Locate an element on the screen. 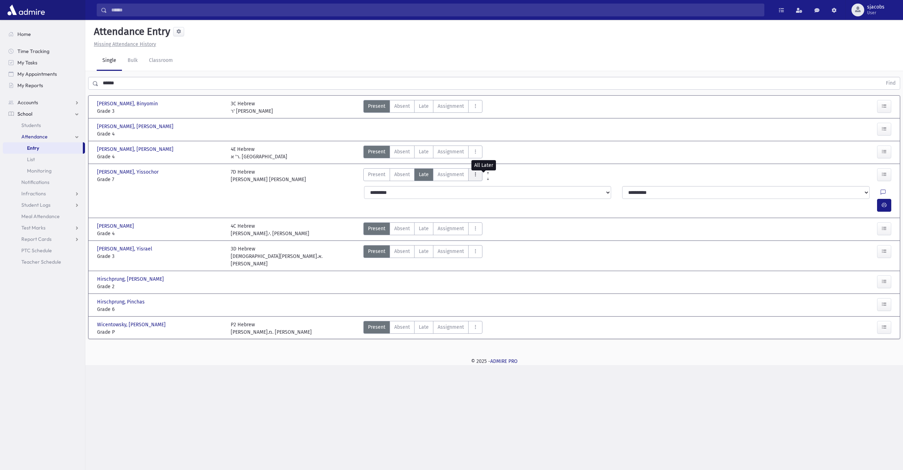  a: Entry is located at coordinates (43, 148).